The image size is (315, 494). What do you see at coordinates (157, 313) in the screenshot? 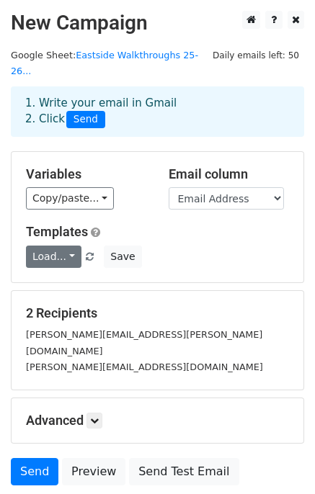
I see `h5: 2 Recipients` at bounding box center [157, 313].